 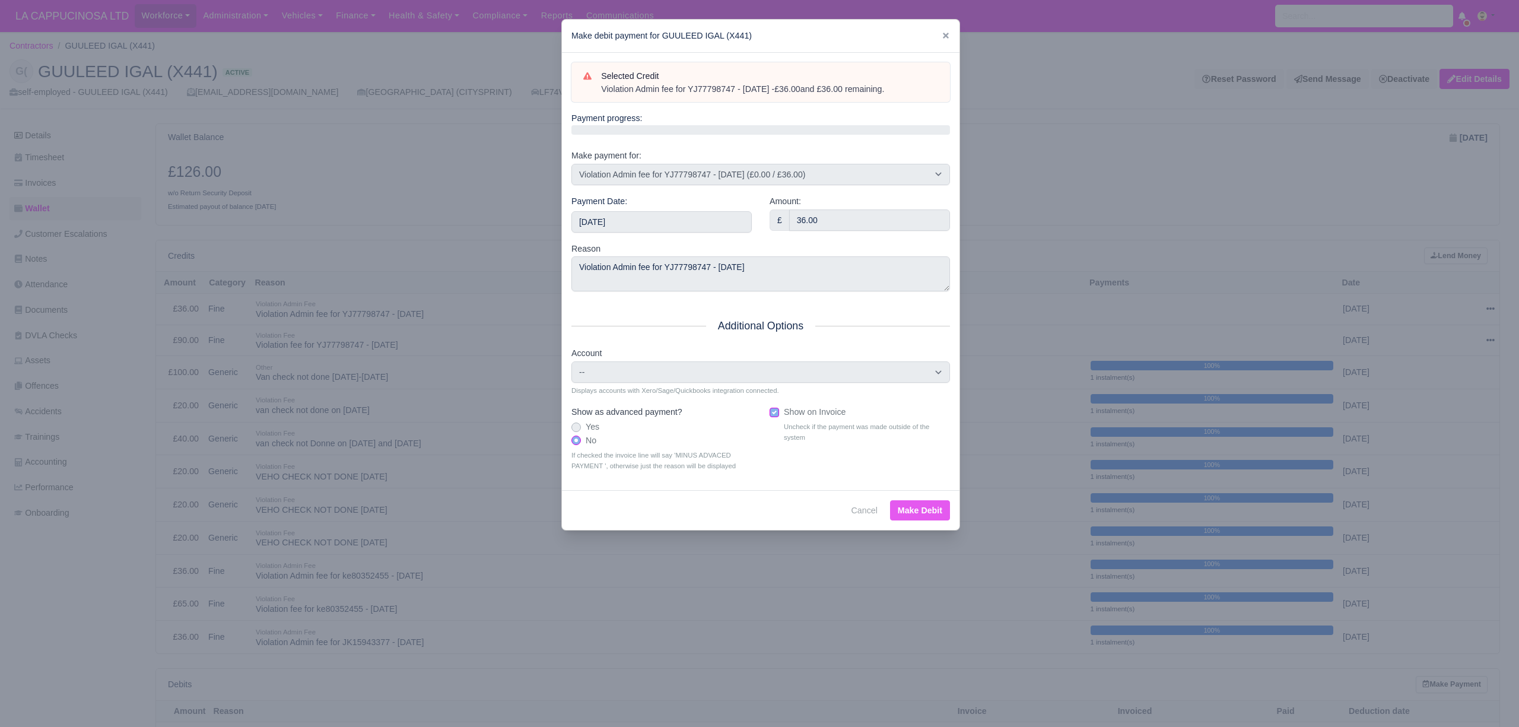 What do you see at coordinates (599, 201) in the screenshot?
I see `label: Payment Date:` at bounding box center [599, 201].